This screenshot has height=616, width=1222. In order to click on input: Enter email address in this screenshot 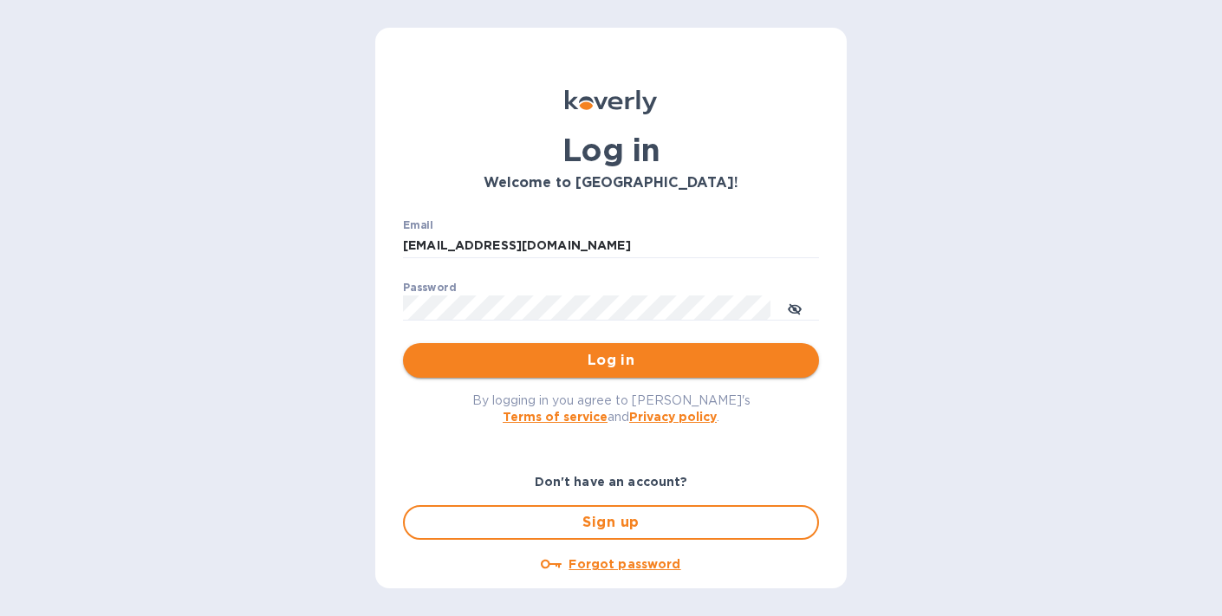, I will do `click(611, 246)`.